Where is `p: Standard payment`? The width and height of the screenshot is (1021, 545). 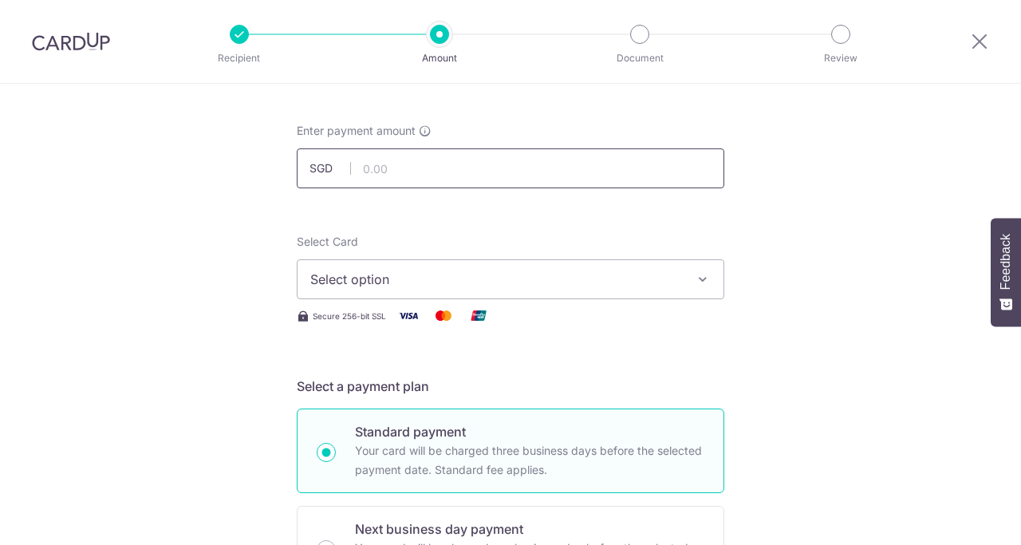
p: Standard payment is located at coordinates (530, 432).